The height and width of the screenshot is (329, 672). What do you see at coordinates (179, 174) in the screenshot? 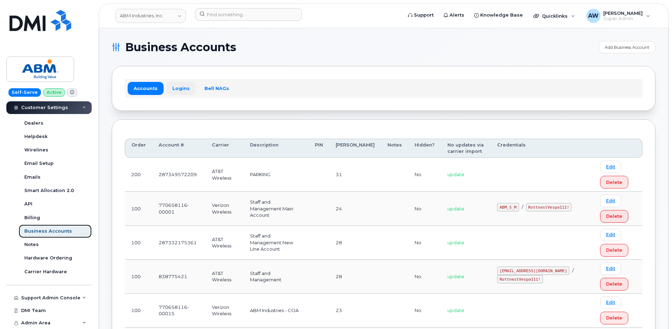
I see `td: 287349572209` at bounding box center [179, 174].